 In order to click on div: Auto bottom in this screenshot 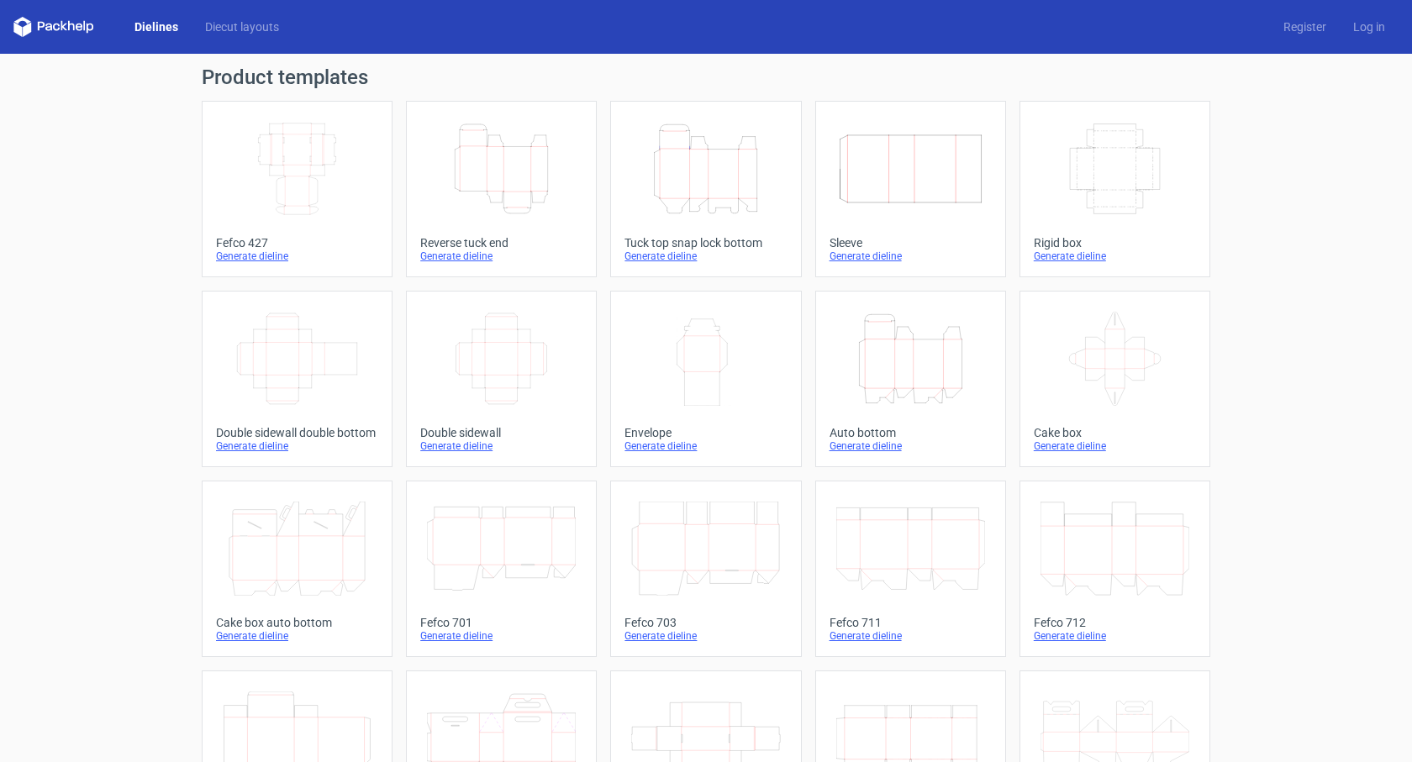, I will do `click(910, 433)`.